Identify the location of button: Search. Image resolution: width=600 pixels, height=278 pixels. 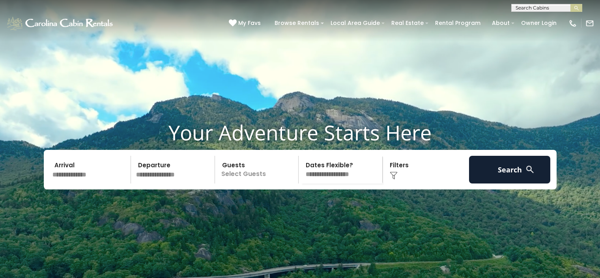
(510, 169).